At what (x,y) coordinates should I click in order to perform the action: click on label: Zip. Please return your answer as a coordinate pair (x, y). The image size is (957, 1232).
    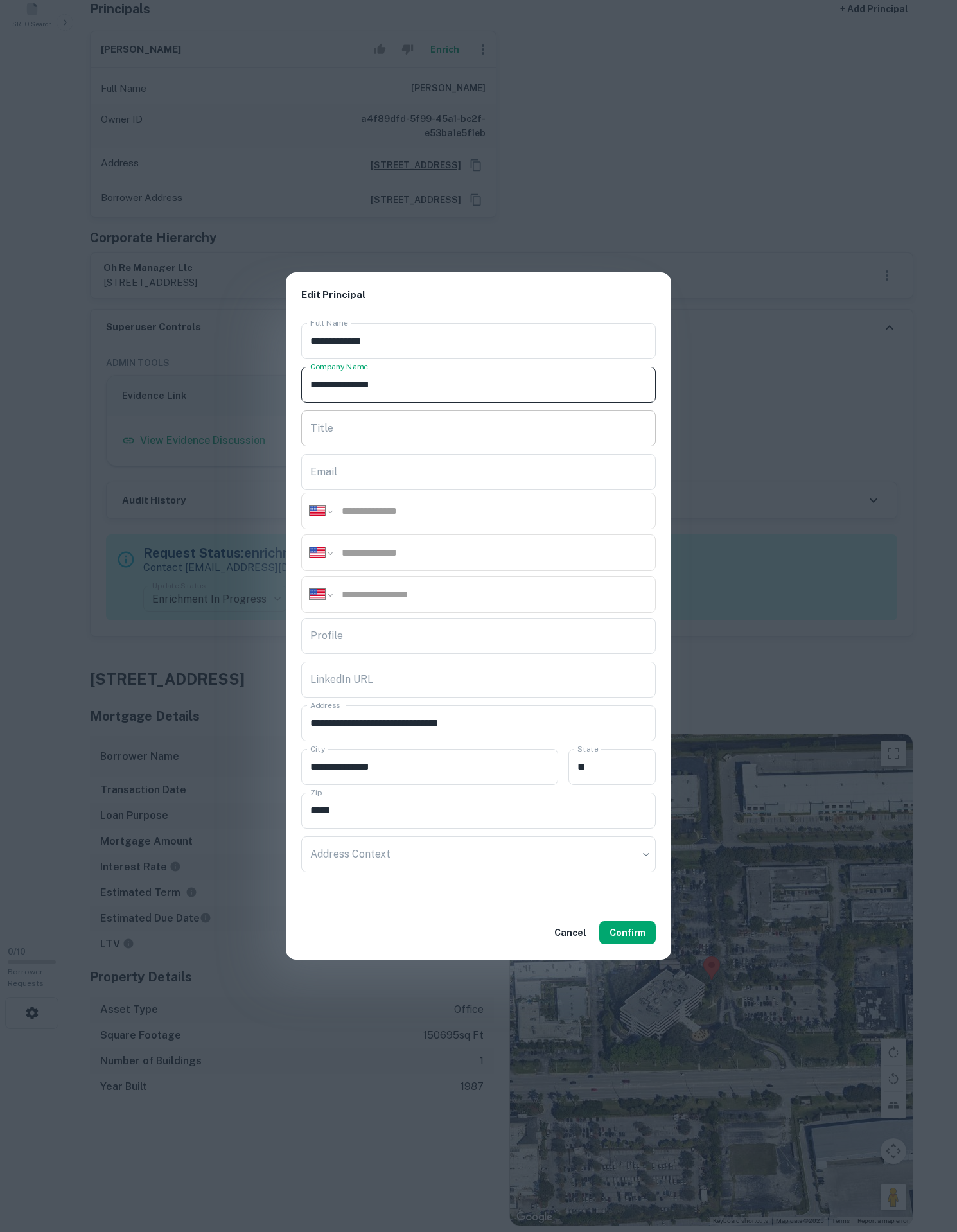
    Looking at the image, I should click on (317, 793).